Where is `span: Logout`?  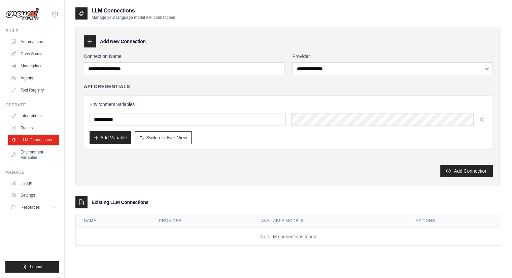
span: Logout is located at coordinates (36, 267).